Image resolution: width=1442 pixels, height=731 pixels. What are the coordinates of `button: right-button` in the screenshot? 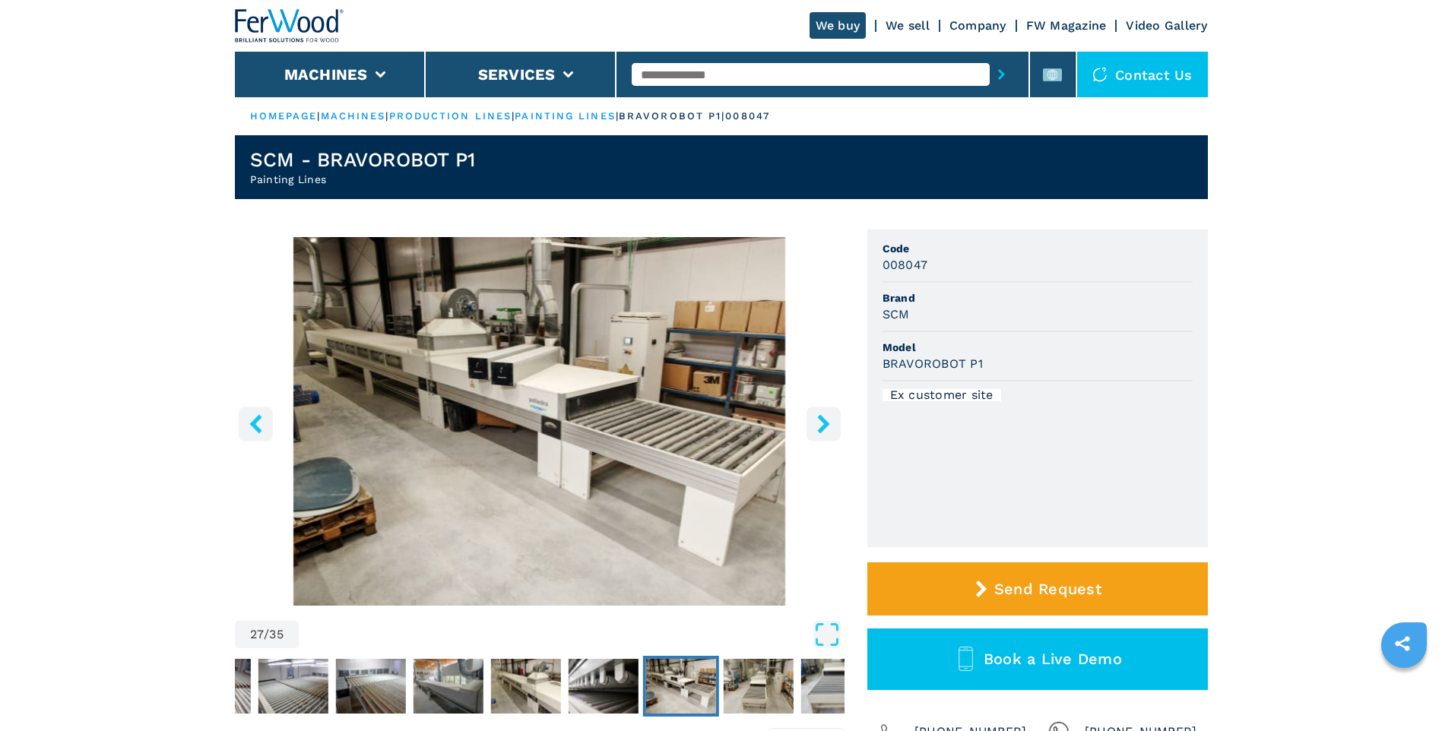 It's located at (823, 423).